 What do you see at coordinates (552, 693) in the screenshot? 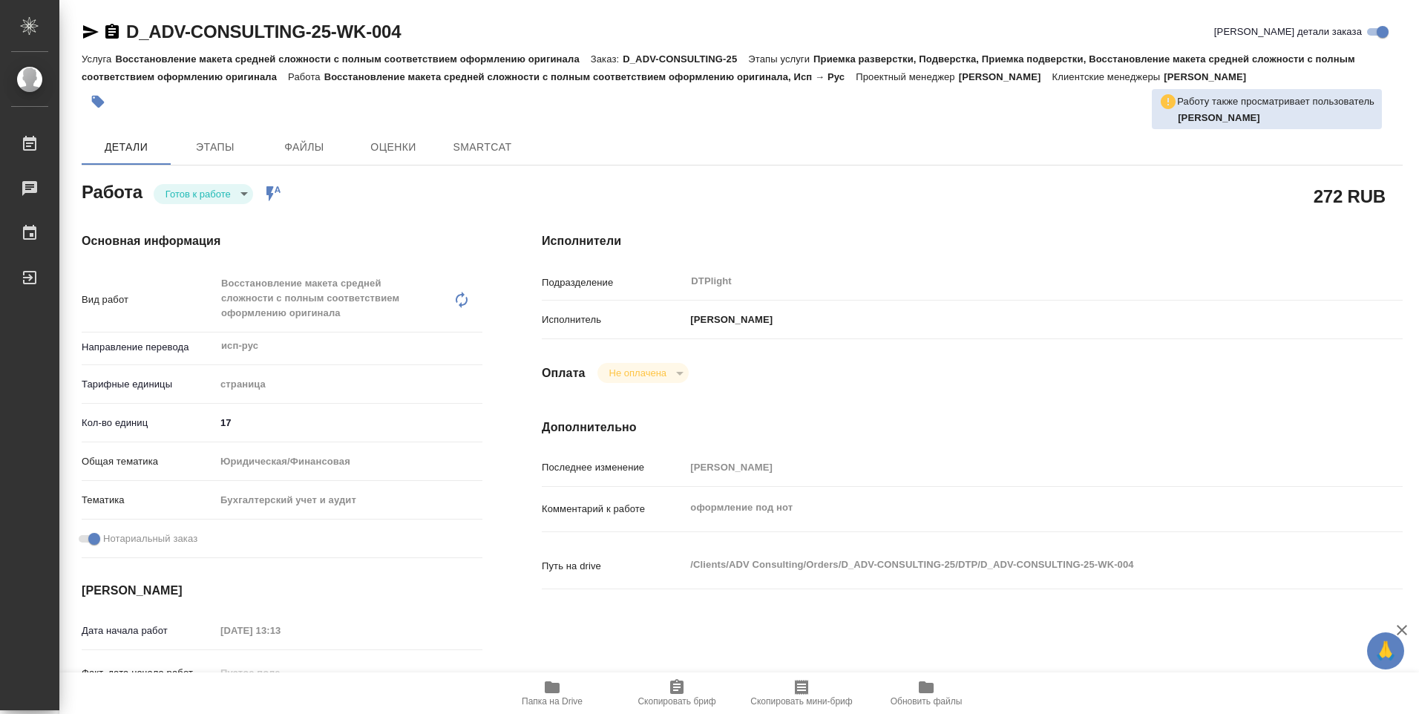
I see `button: Папка на Drive` at bounding box center [552, 693].